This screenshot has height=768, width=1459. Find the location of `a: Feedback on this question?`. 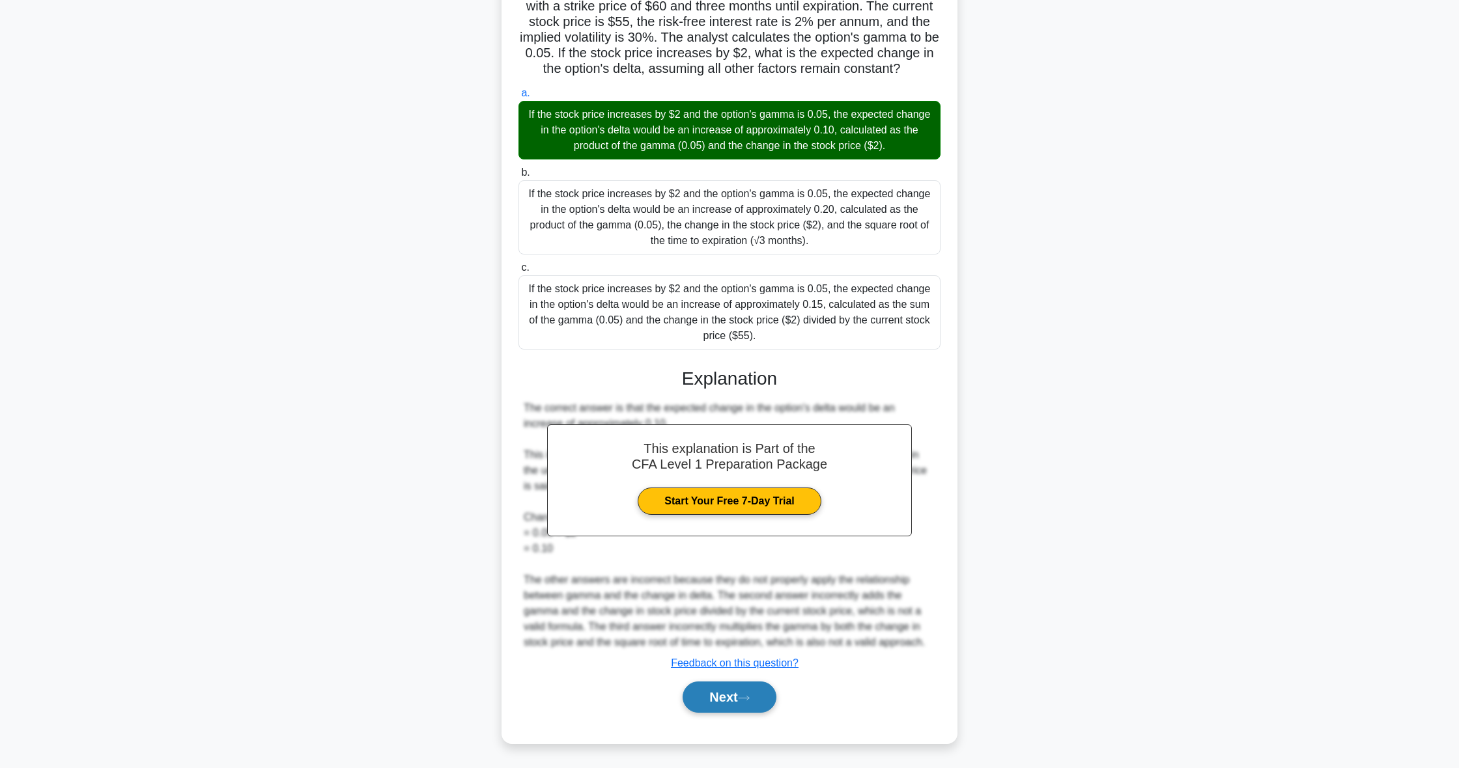

a: Feedback on this question? is located at coordinates (734, 663).